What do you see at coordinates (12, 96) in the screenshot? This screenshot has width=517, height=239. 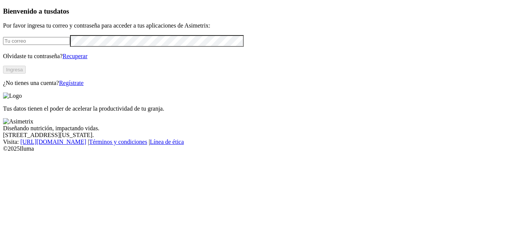 I see `img: Logo` at bounding box center [12, 96].